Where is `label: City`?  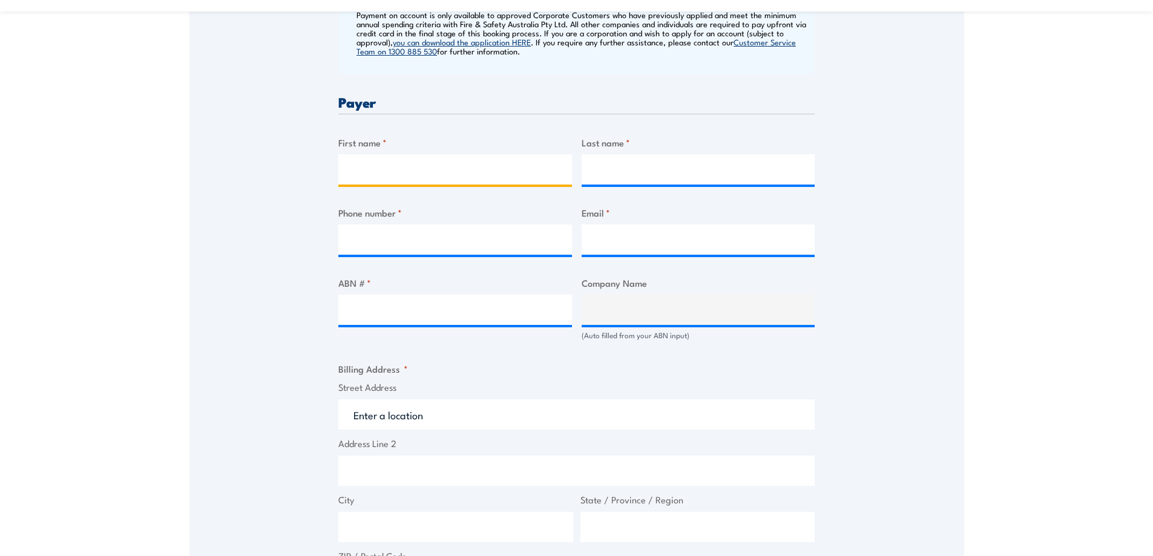
label: City is located at coordinates (456, 500).